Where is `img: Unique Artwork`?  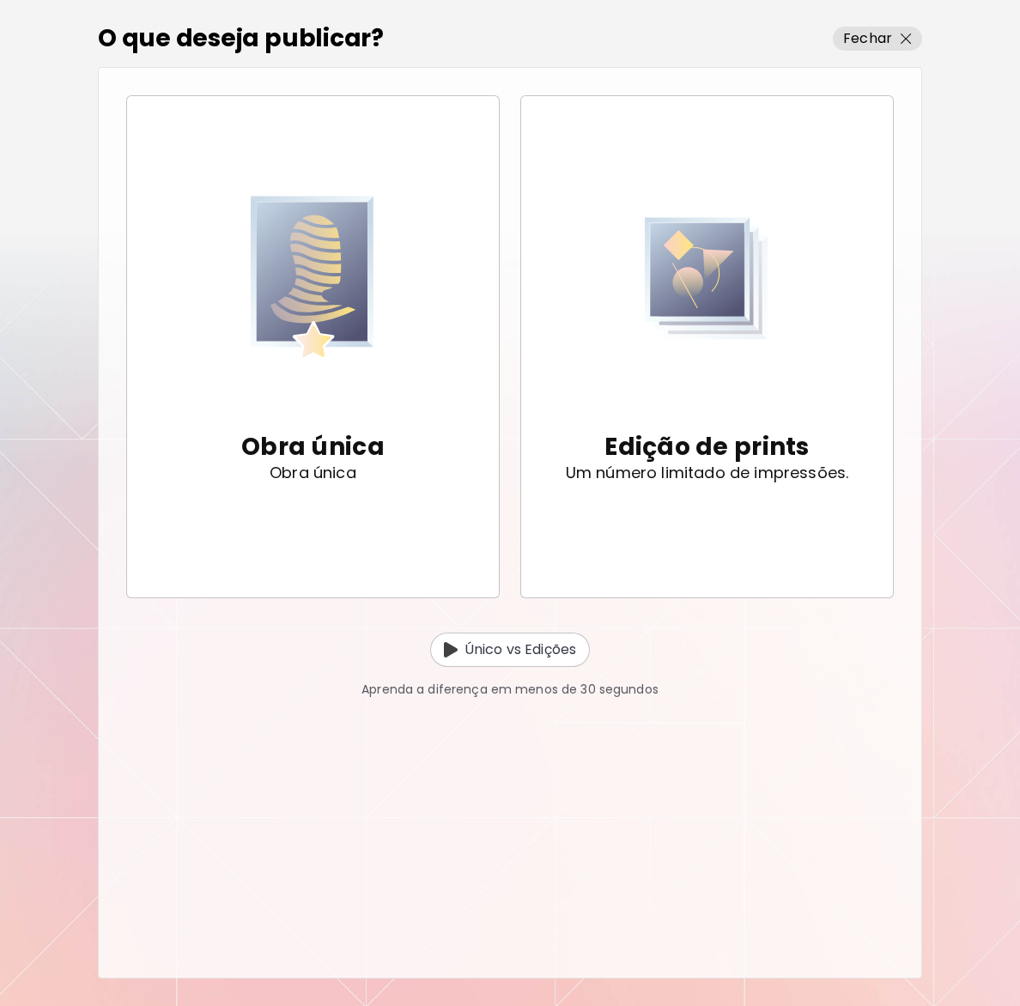 img: Unique Artwork is located at coordinates (313, 278).